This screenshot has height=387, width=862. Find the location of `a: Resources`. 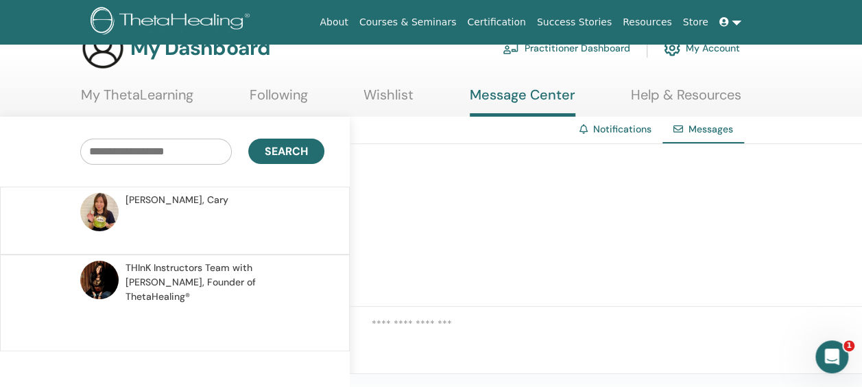

a: Resources is located at coordinates (647, 22).